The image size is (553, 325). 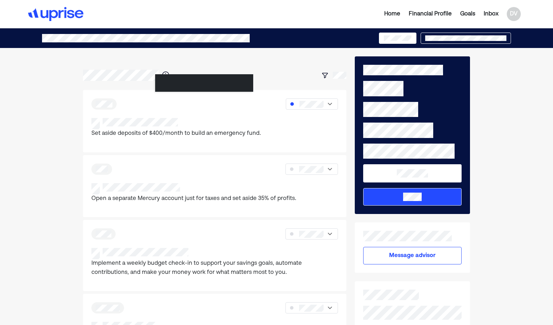 I want to click on div: Goals, so click(x=467, y=14).